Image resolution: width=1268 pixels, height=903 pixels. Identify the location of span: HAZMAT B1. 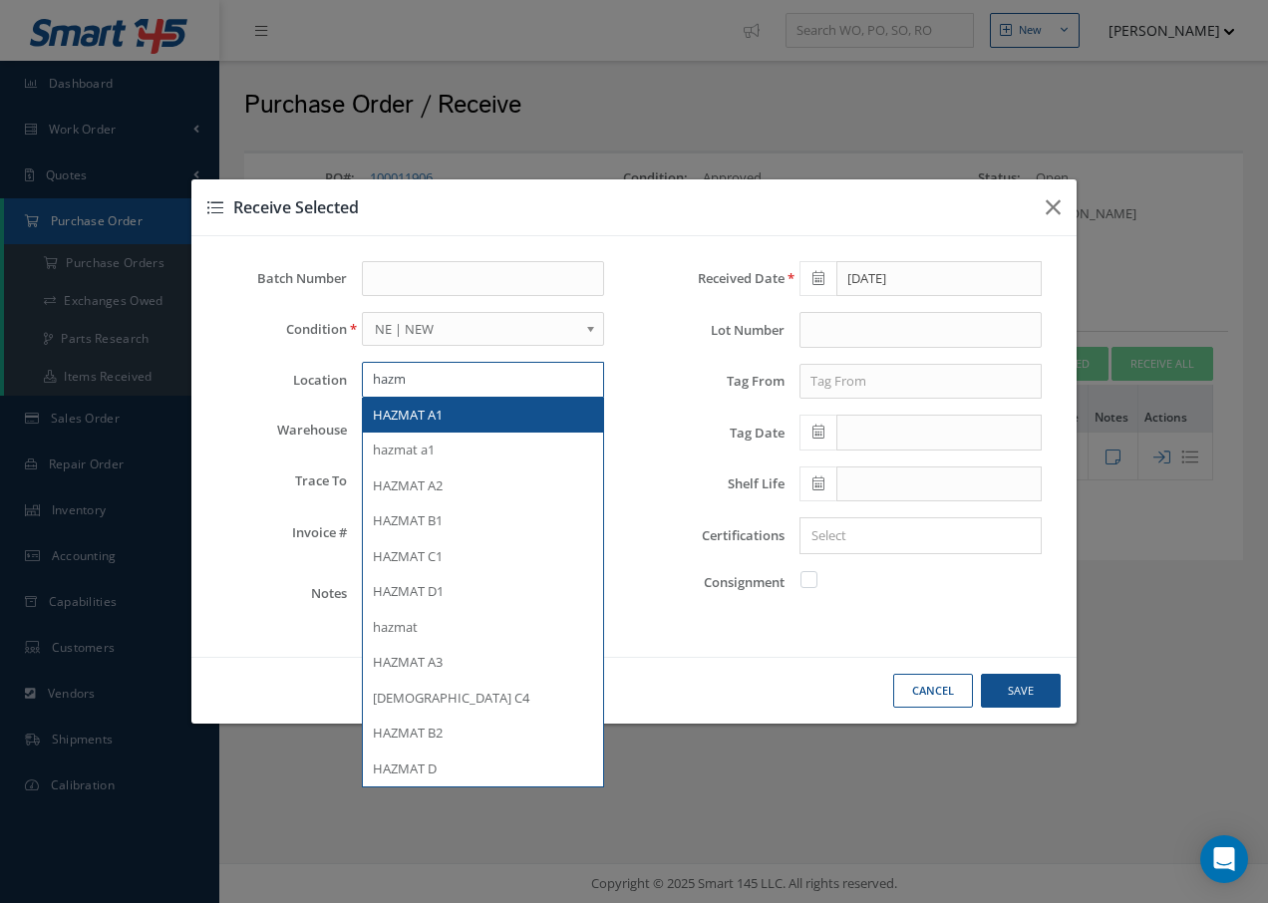
(408, 520).